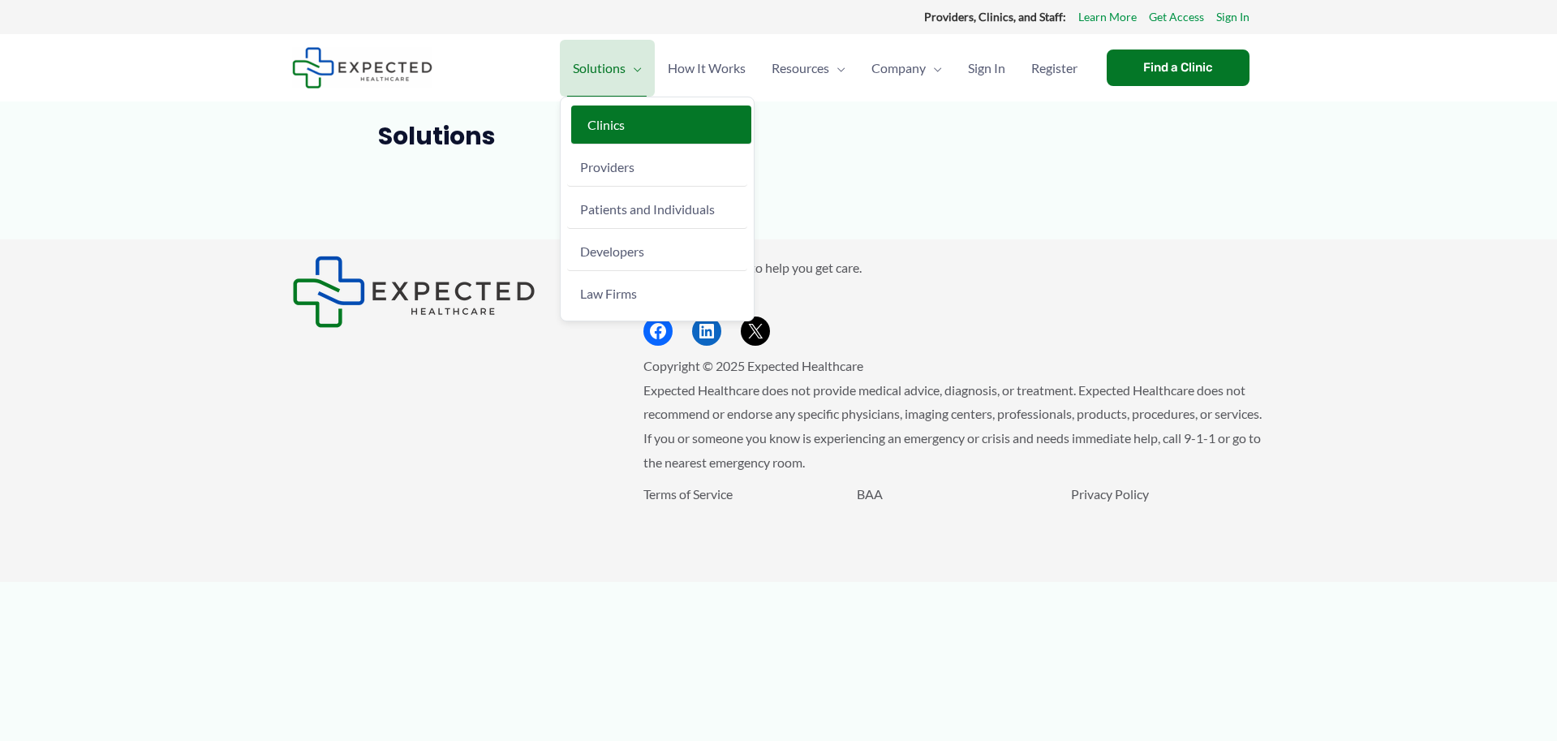  I want to click on span: Solutions, so click(599, 68).